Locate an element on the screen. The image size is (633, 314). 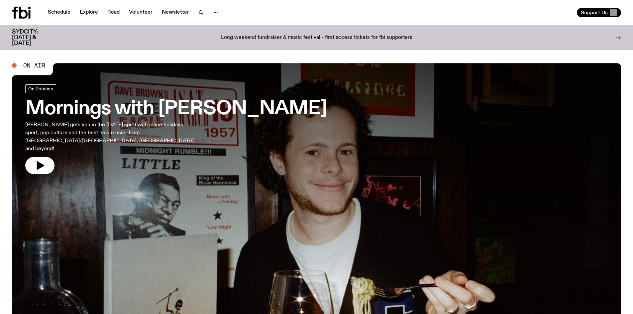
a: Read is located at coordinates (113, 13).